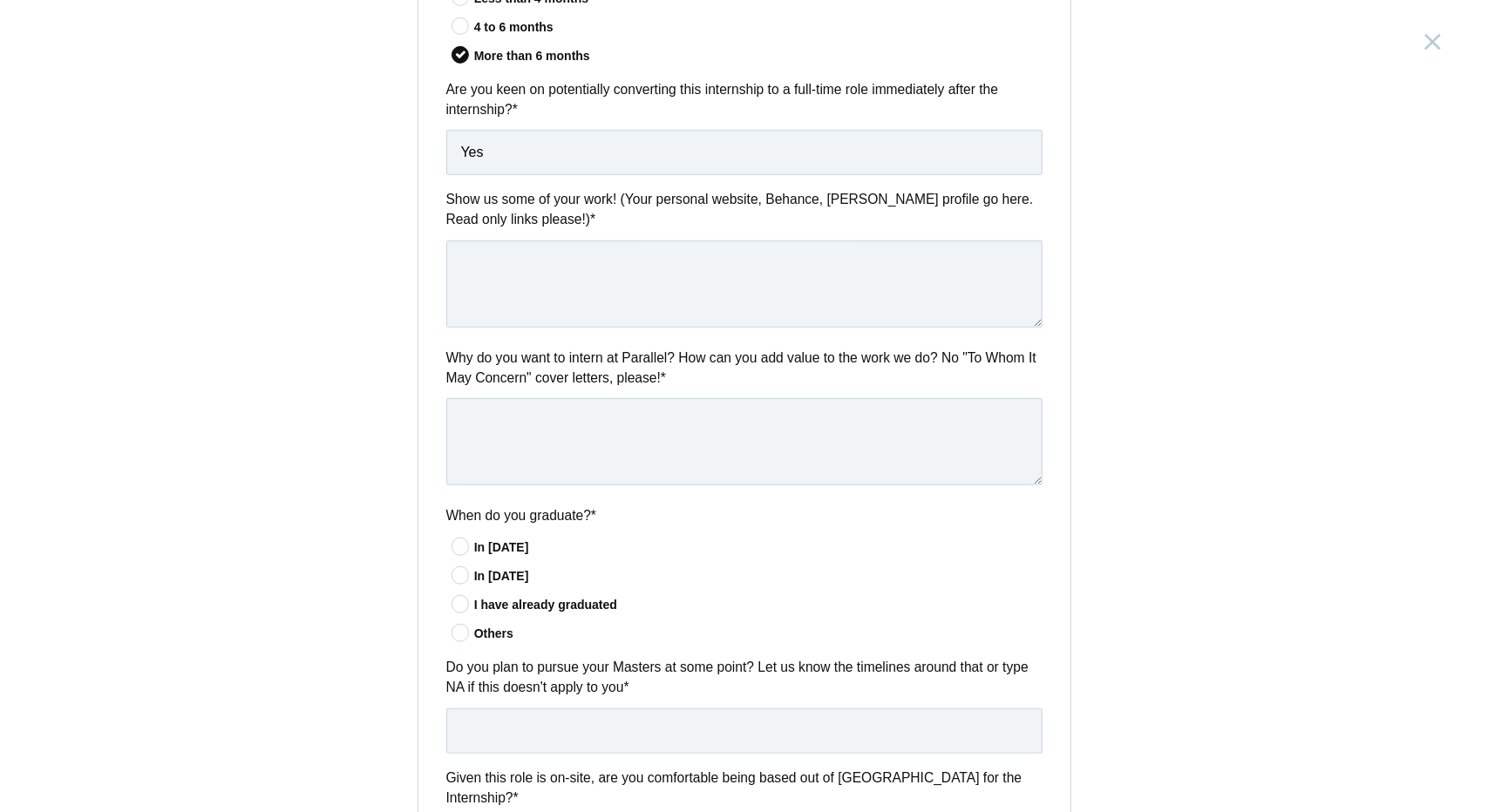  I want to click on label: When do you graduate?, so click(744, 515).